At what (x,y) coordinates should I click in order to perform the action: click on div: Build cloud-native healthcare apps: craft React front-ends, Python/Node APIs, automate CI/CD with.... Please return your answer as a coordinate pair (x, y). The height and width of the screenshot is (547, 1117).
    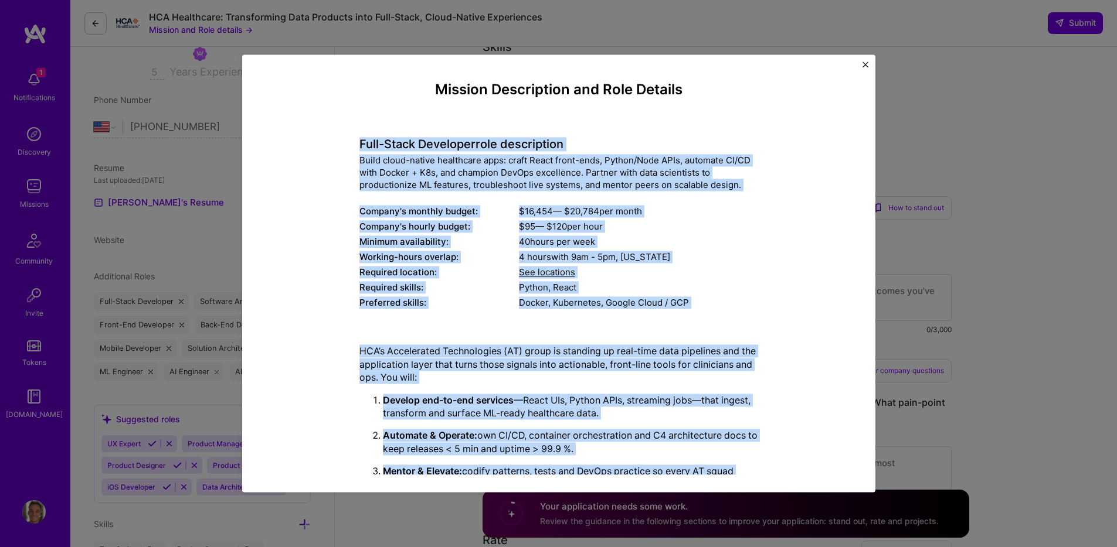
    Looking at the image, I should click on (559, 173).